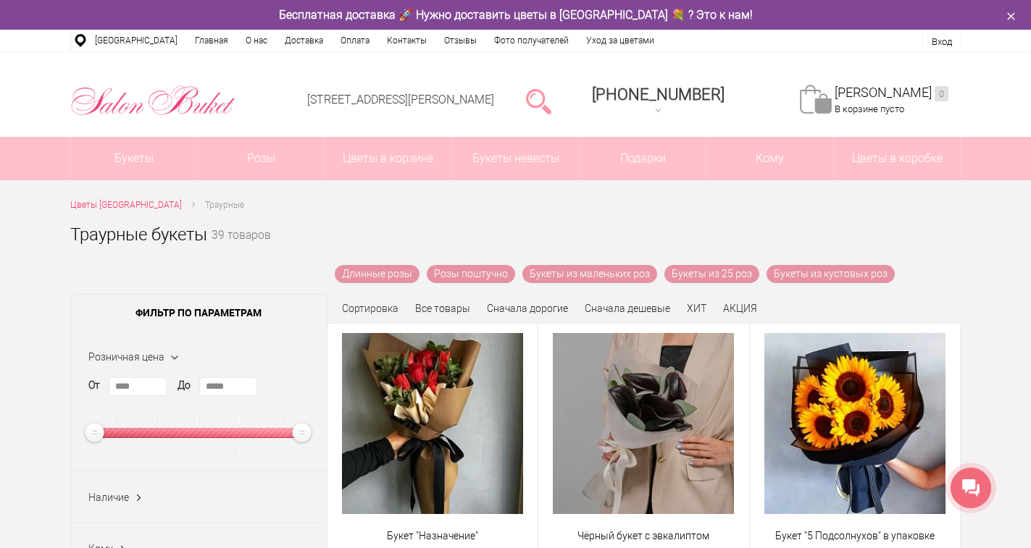 This screenshot has width=1031, height=548. Describe the element at coordinates (261, 159) in the screenshot. I see `a: Розы` at that location.